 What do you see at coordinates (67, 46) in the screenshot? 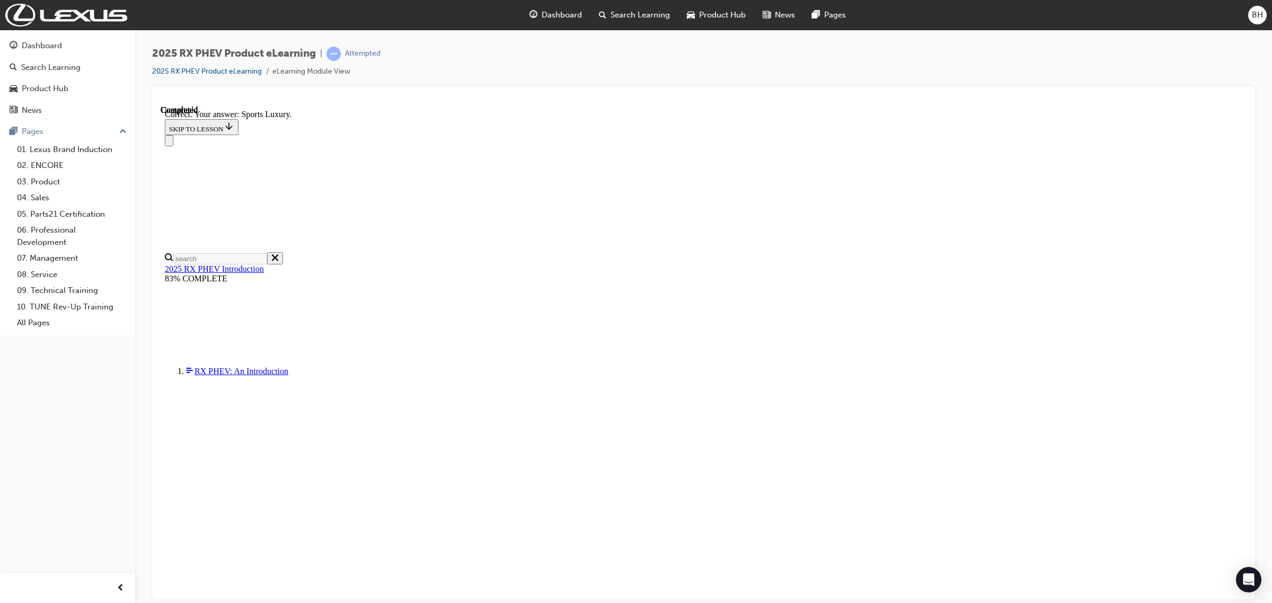
I see `a: Dashboard` at bounding box center [67, 46].